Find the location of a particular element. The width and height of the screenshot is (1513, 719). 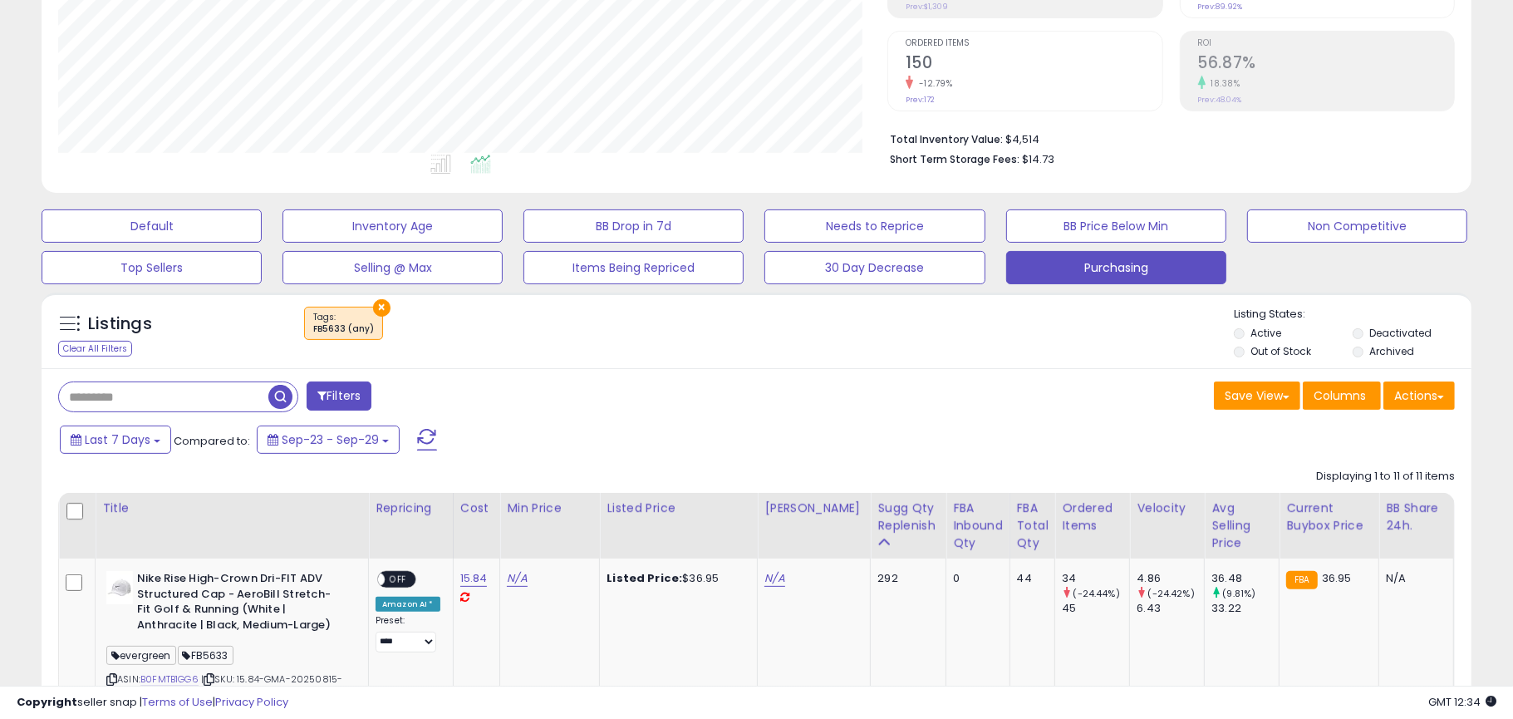

div: Title is located at coordinates (232, 508).